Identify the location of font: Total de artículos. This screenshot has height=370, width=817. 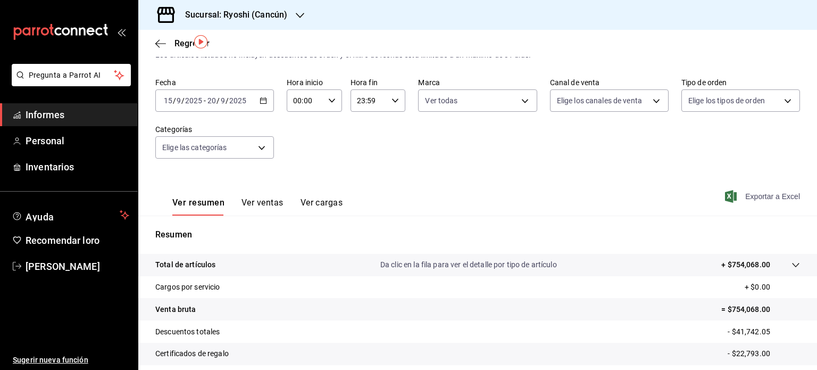
(185, 264).